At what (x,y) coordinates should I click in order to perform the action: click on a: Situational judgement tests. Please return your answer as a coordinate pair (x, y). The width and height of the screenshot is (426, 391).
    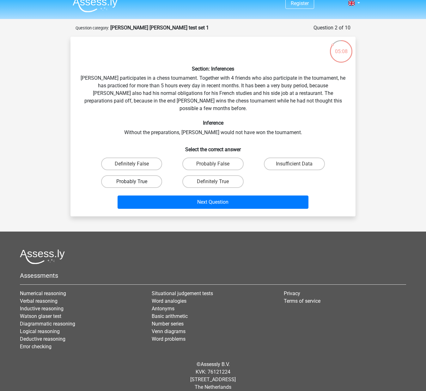
    Looking at the image, I should click on (182, 293).